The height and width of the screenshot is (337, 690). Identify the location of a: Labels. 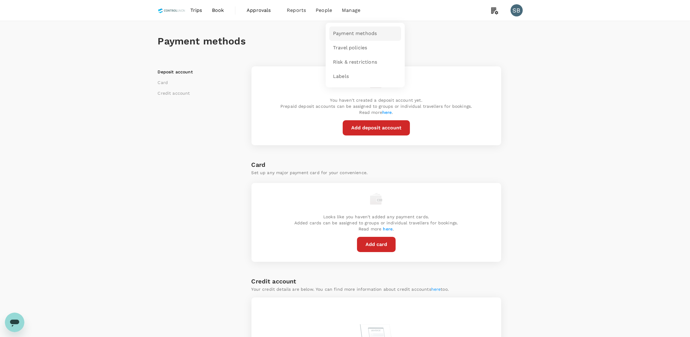
(365, 76).